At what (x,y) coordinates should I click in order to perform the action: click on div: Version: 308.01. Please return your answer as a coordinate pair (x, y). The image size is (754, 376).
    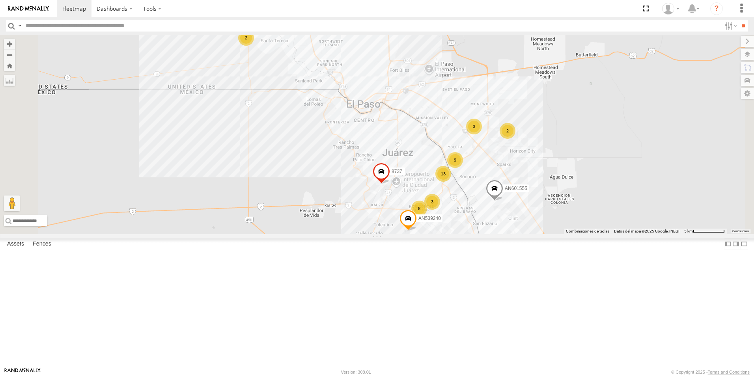
    Looking at the image, I should click on (356, 372).